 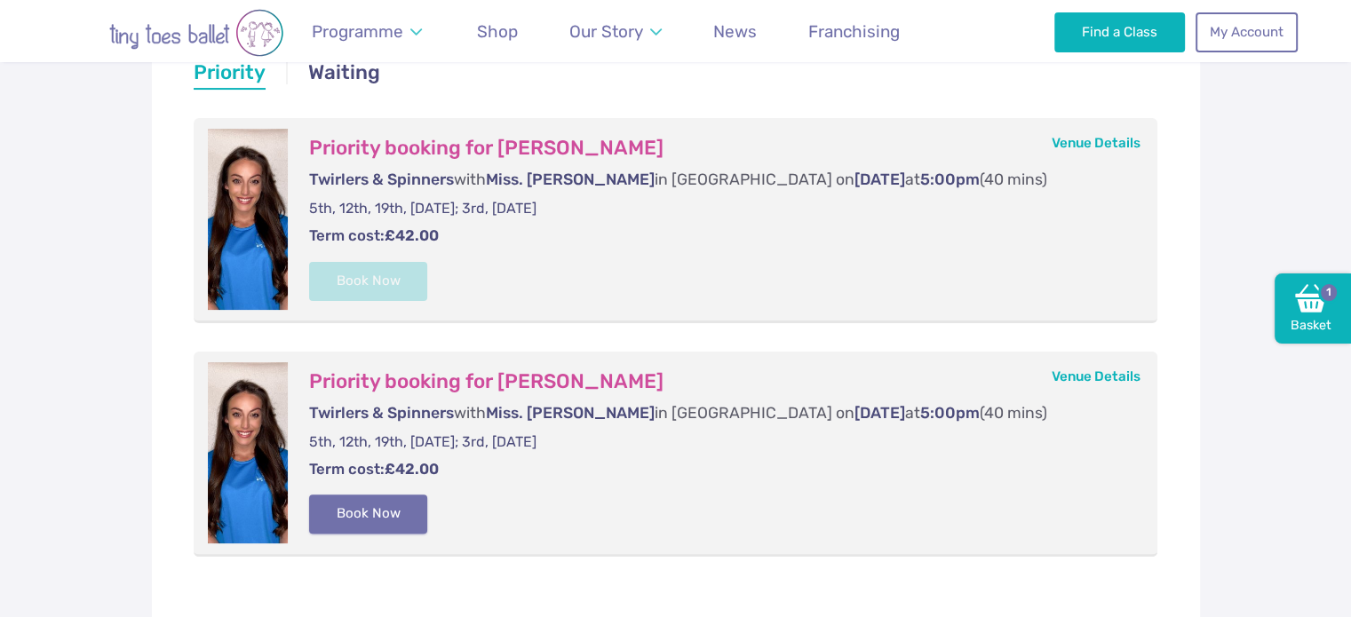 I want to click on span: Shop, so click(x=498, y=31).